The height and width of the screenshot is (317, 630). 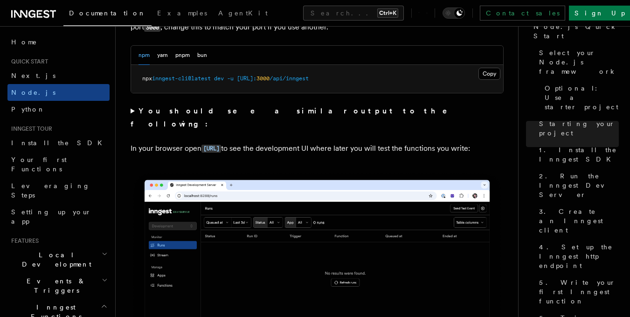 I want to click on a: Documentation, so click(x=107, y=14).